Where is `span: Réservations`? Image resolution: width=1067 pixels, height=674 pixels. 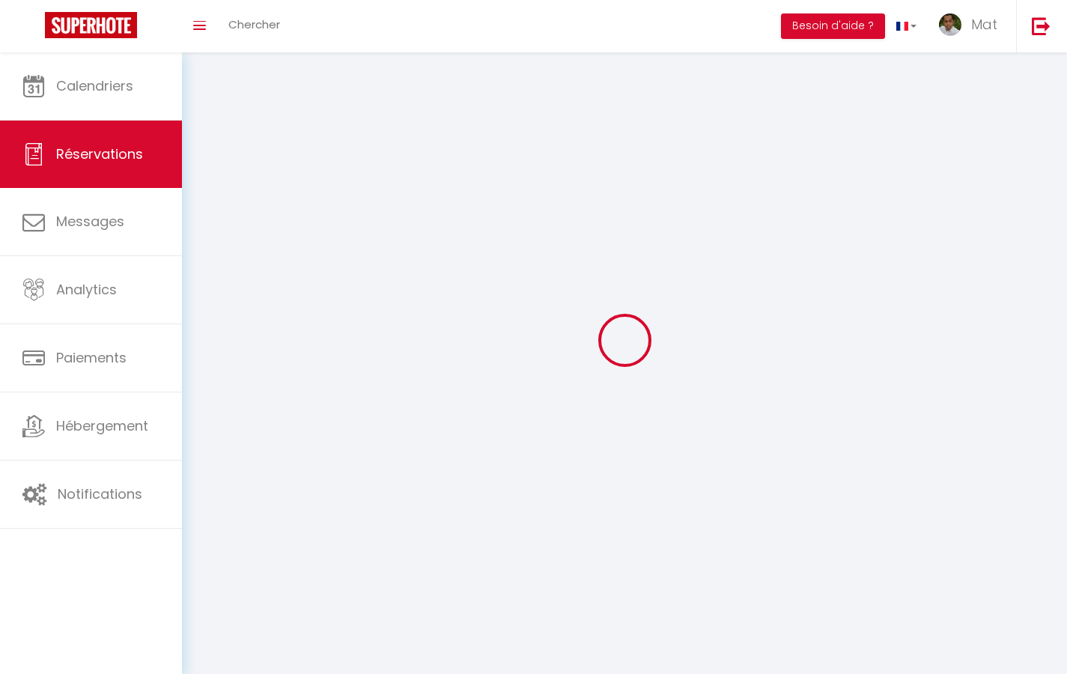
span: Réservations is located at coordinates (100, 153).